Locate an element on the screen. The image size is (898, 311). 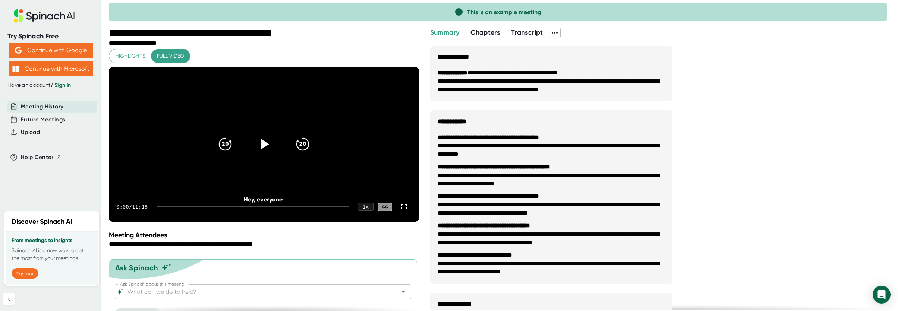
input: What can we do to help? is located at coordinates (256, 292).